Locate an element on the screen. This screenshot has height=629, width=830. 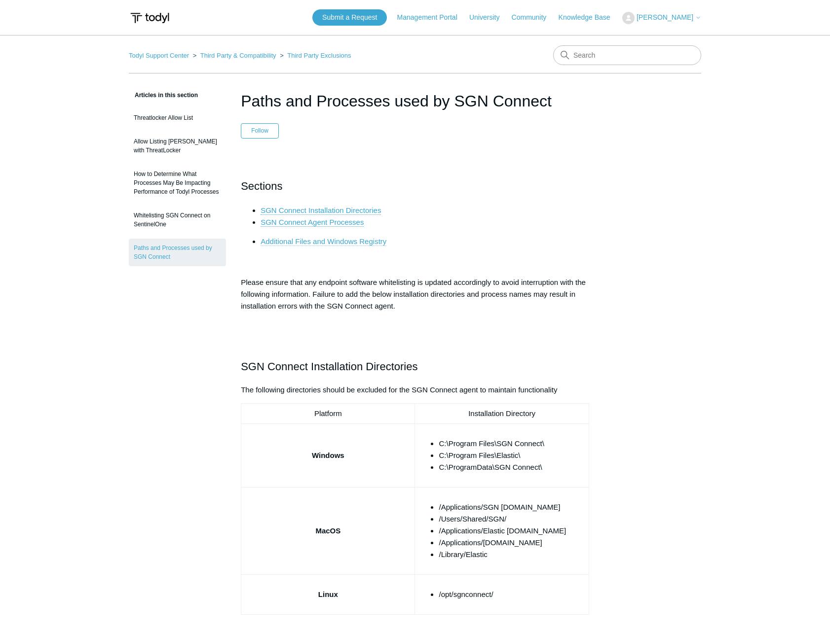
a: University is located at coordinates (489, 17).